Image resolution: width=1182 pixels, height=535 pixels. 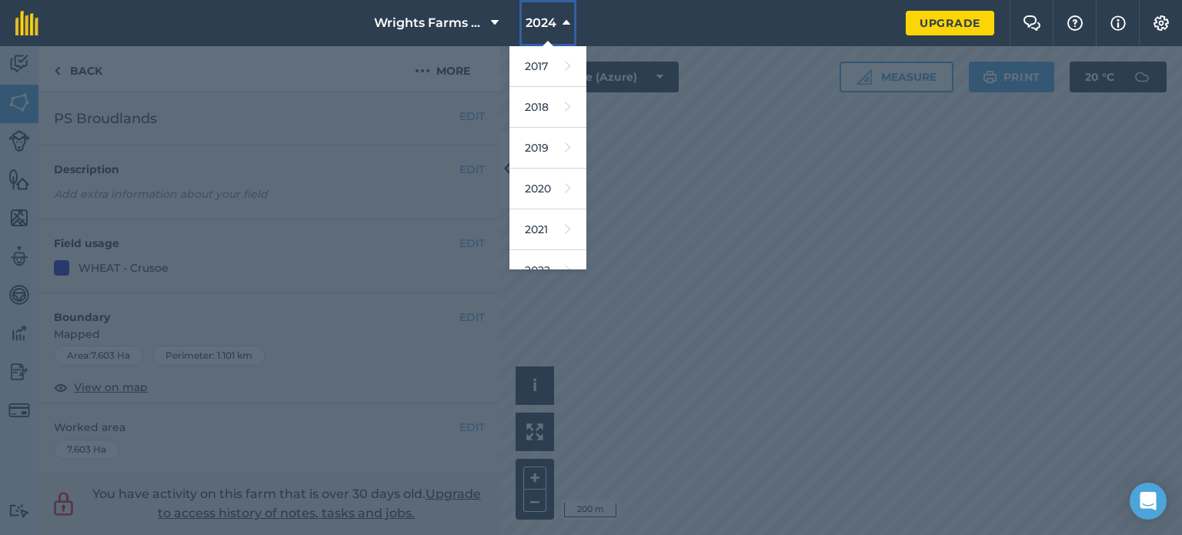 I want to click on a: 2019, so click(x=548, y=148).